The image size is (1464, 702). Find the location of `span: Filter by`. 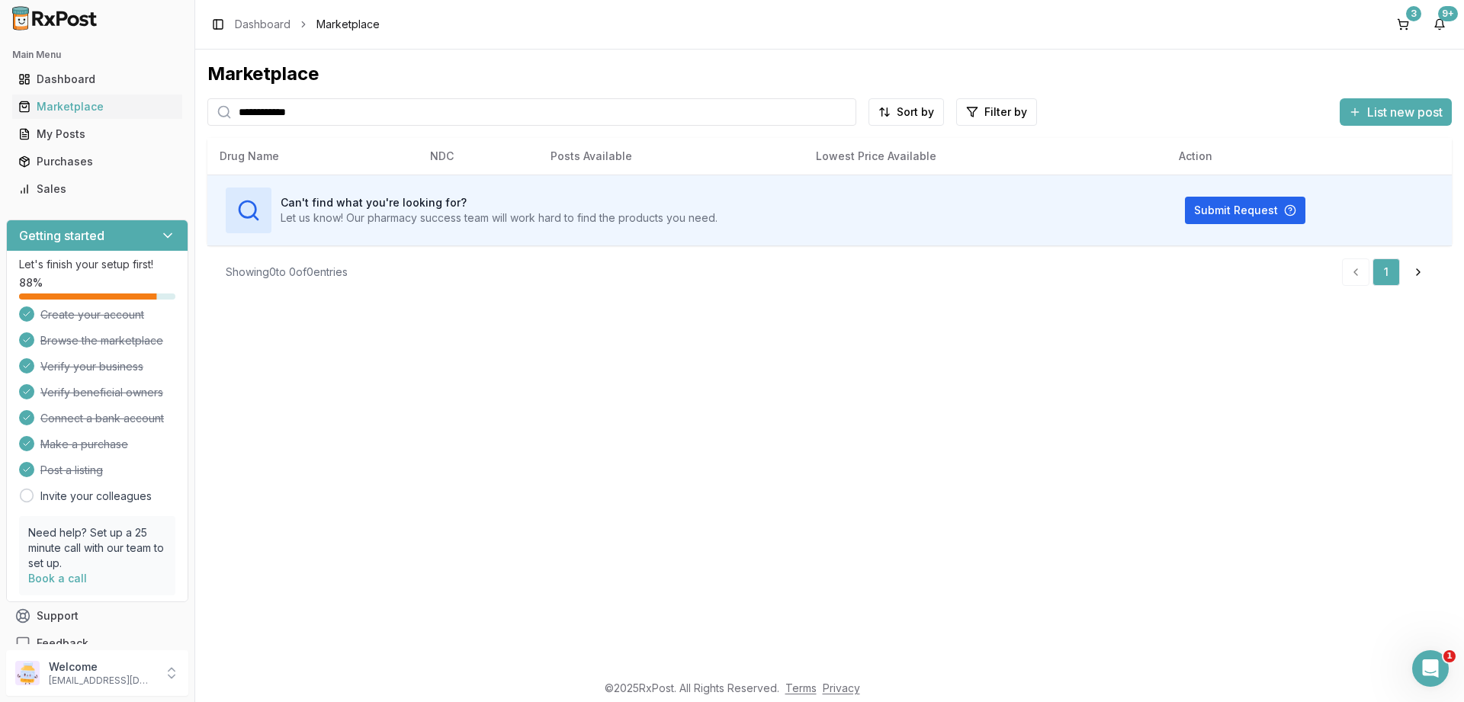

span: Filter by is located at coordinates (1006, 112).